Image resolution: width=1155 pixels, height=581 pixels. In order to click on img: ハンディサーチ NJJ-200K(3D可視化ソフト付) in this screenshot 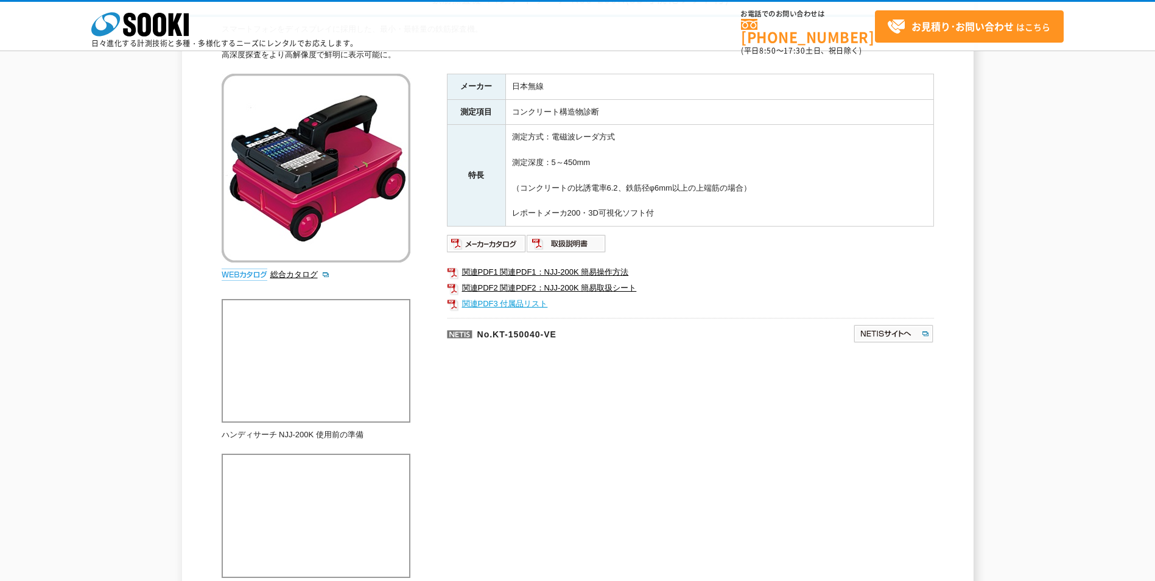, I will do `click(316, 168)`.